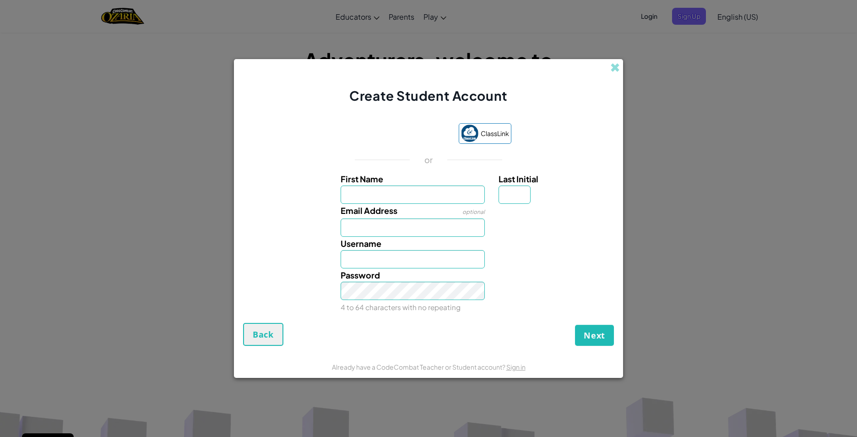 This screenshot has height=437, width=857. Describe the element at coordinates (428, 160) in the screenshot. I see `p: or` at that location.